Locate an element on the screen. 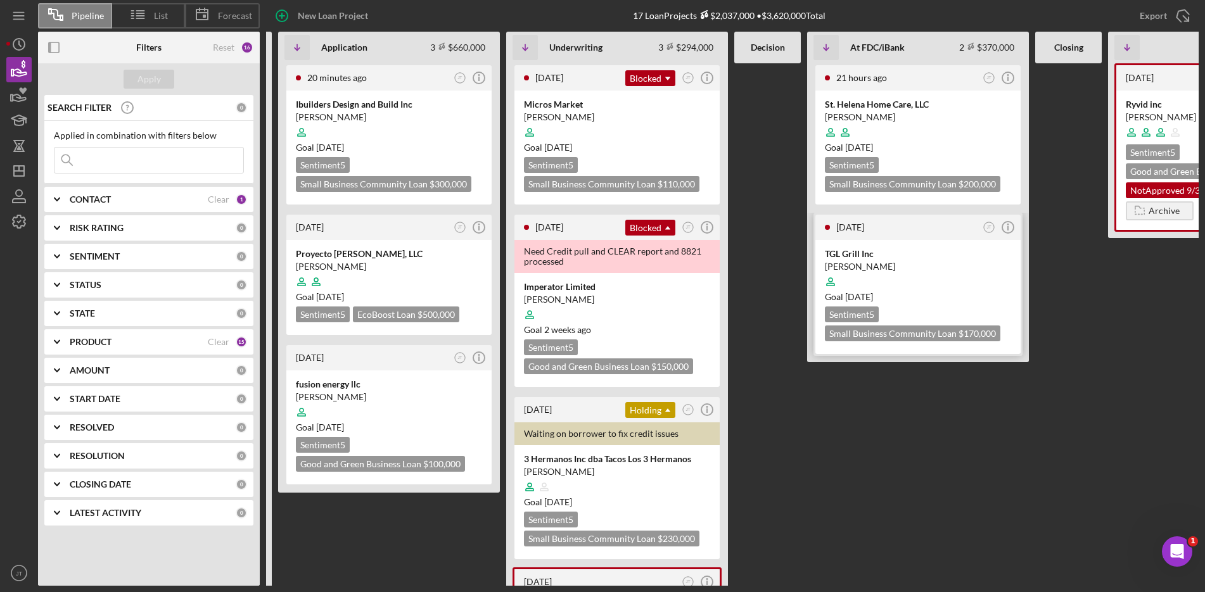  b: RESOLVED is located at coordinates (92, 428).